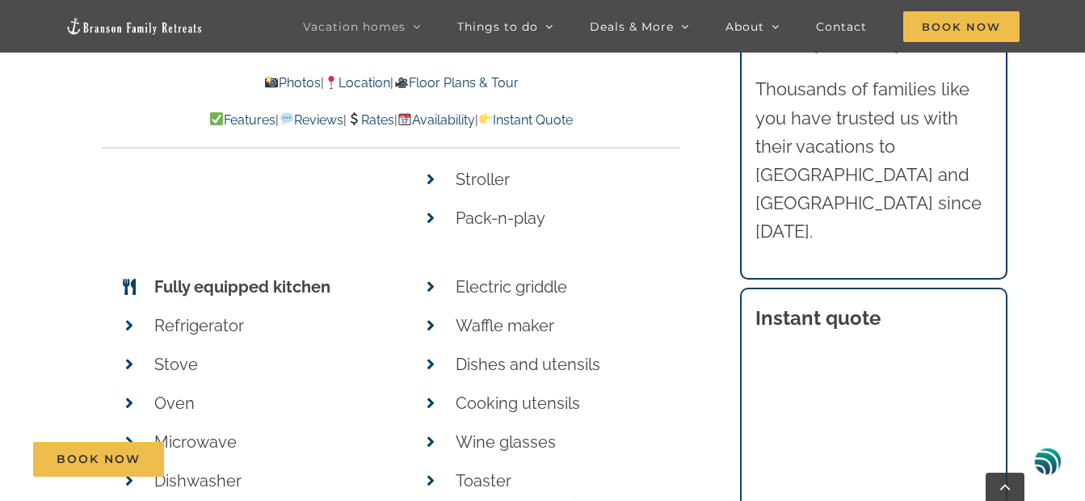 Image resolution: width=1085 pixels, height=501 pixels. I want to click on a: Book Now, so click(99, 459).